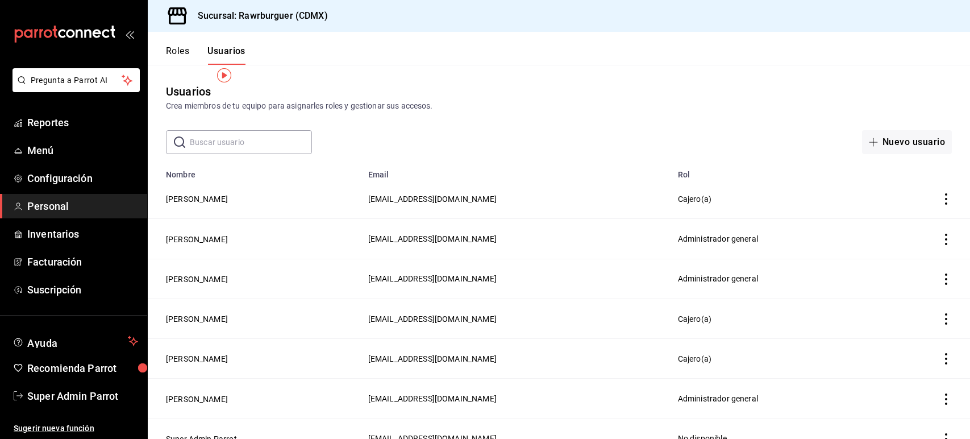 Image resolution: width=970 pixels, height=439 pixels. I want to click on div: navigation tabs, so click(206, 55).